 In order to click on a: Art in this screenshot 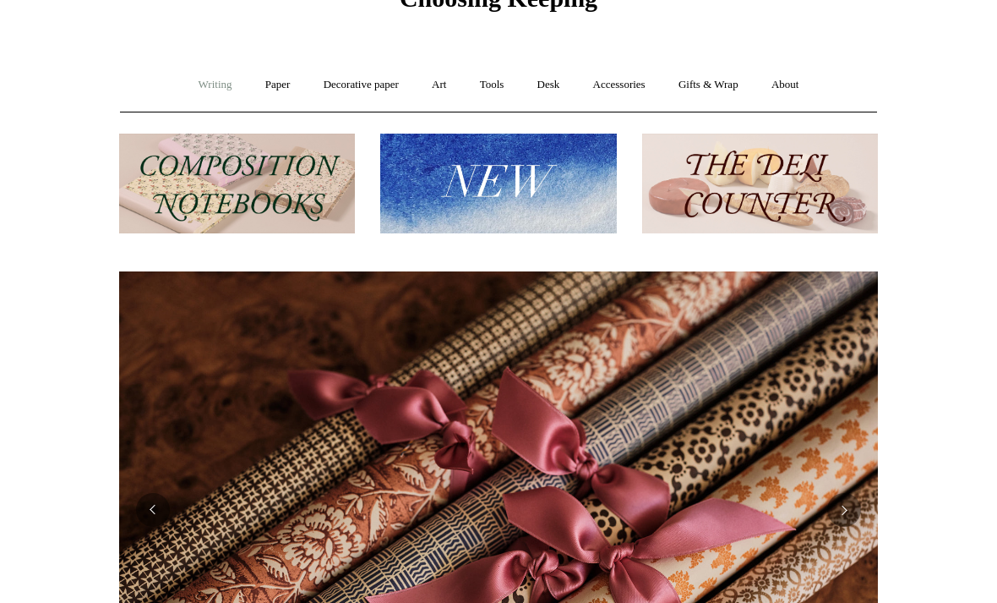, I will do `click(439, 85)`.